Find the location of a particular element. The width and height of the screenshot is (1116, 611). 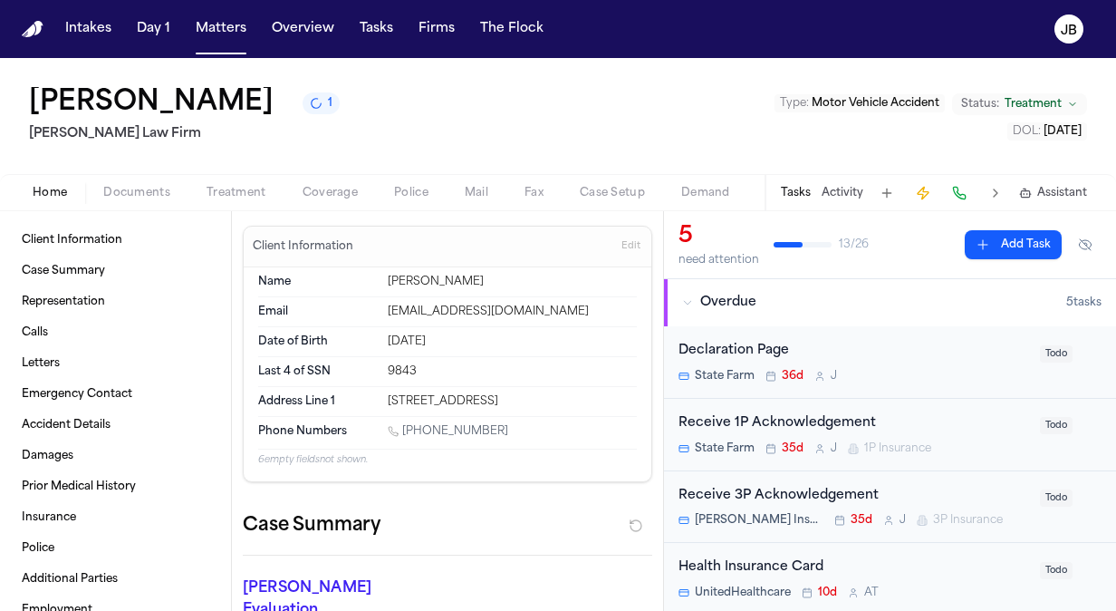

button: Intakes is located at coordinates (88, 29).